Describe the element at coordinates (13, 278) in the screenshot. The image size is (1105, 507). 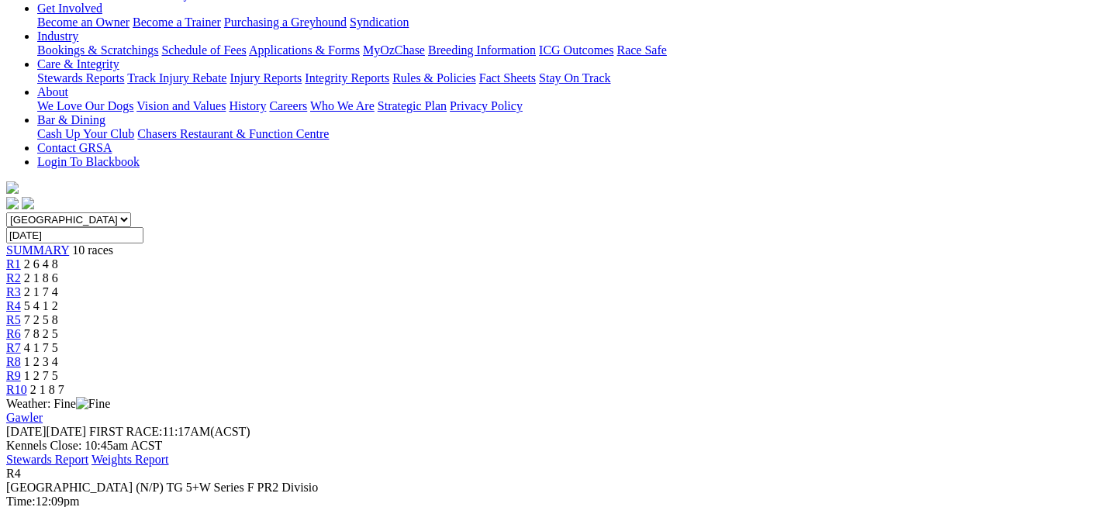
I see `a: R2` at that location.